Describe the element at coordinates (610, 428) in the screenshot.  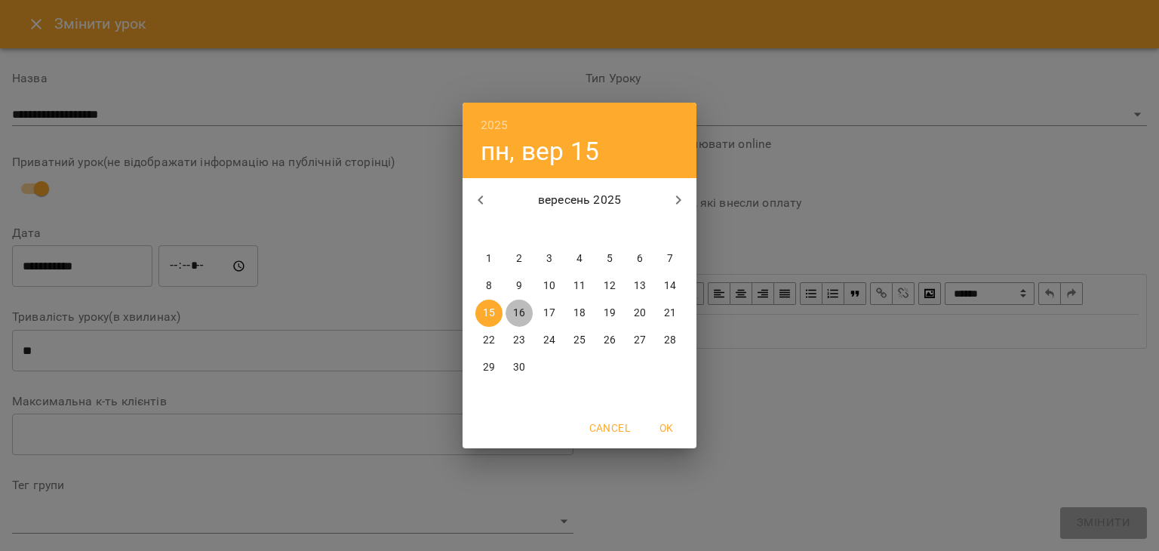
I see `button: Cancel` at that location.